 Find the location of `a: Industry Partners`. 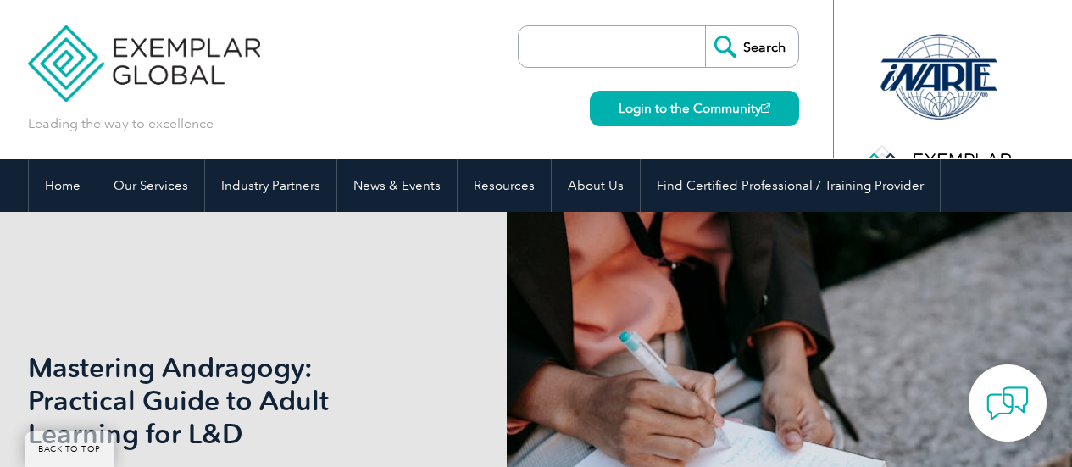

a: Industry Partners is located at coordinates (270, 186).